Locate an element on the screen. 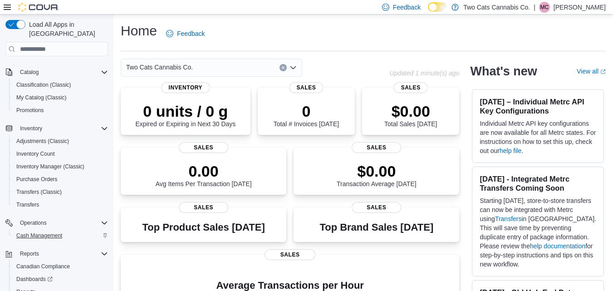 This screenshot has width=613, height=291. a: help documentation is located at coordinates (557, 246).